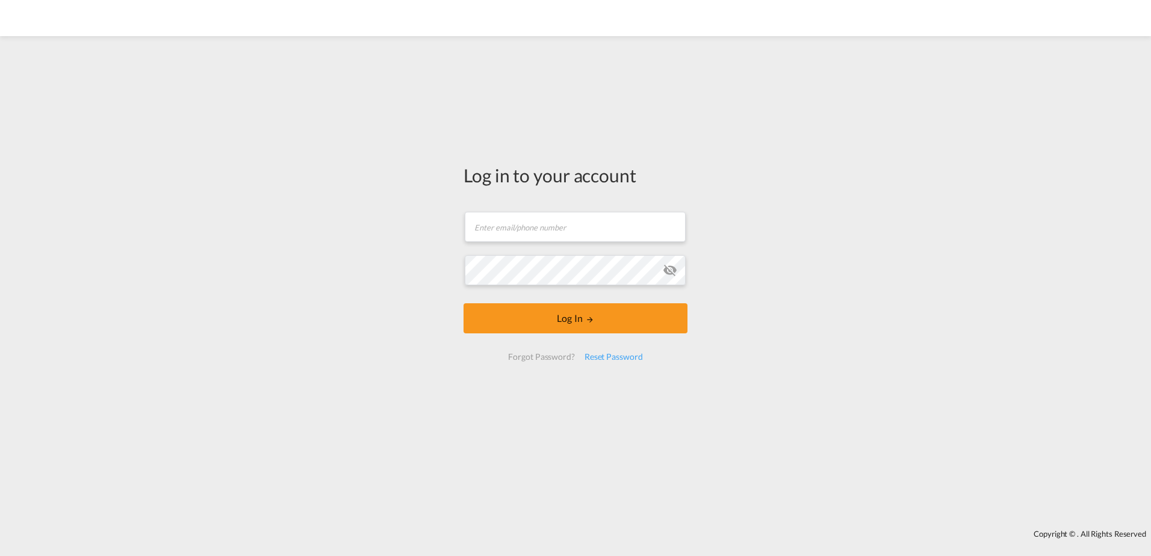 The width and height of the screenshot is (1151, 556). Describe the element at coordinates (575, 227) in the screenshot. I see `input: Enter email/phone number` at that location.